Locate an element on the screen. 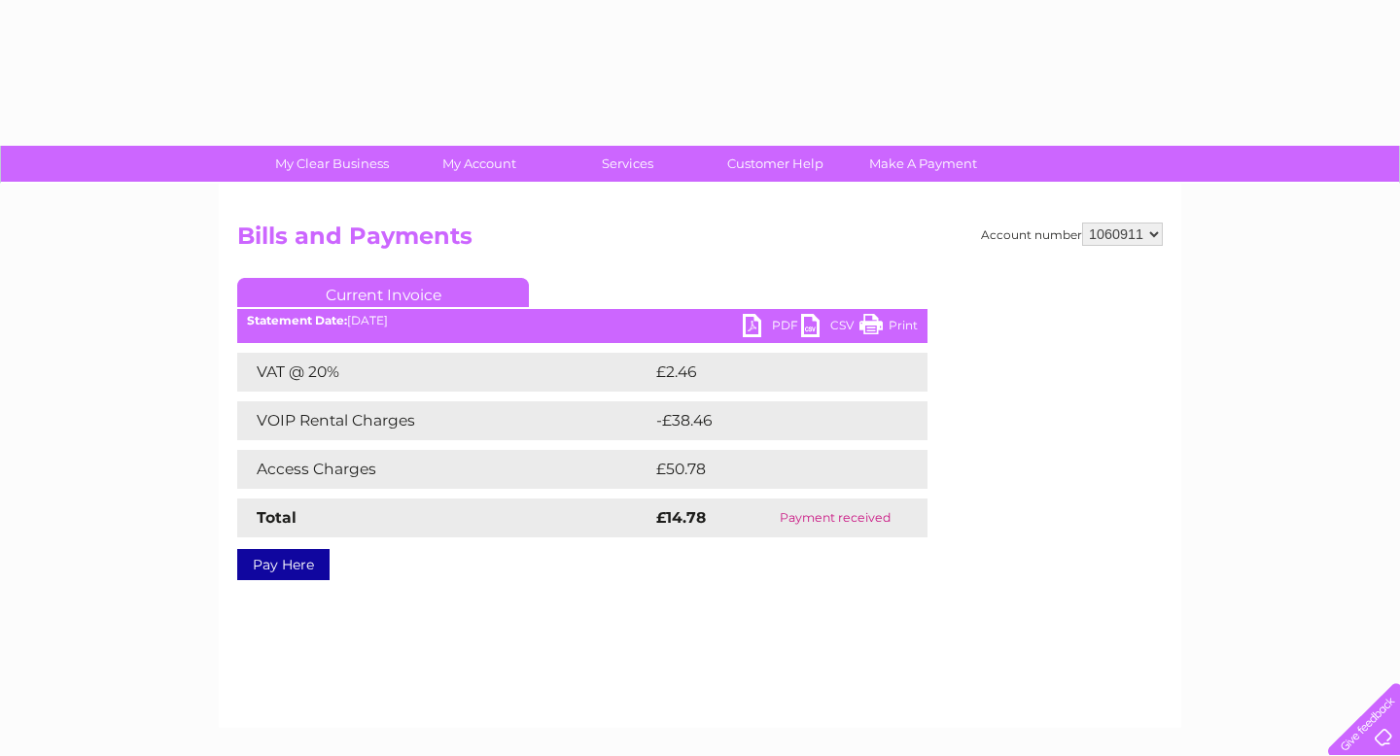 Image resolution: width=1400 pixels, height=756 pixels. td: VAT @ 20% is located at coordinates (444, 372).